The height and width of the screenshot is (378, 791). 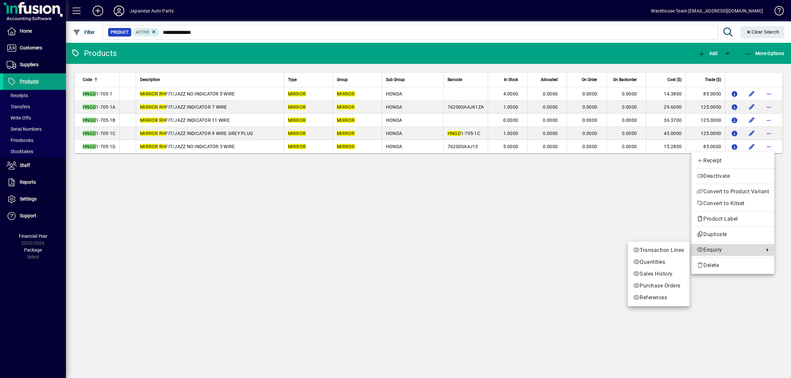 I want to click on span: Duplicate, so click(x=732, y=235).